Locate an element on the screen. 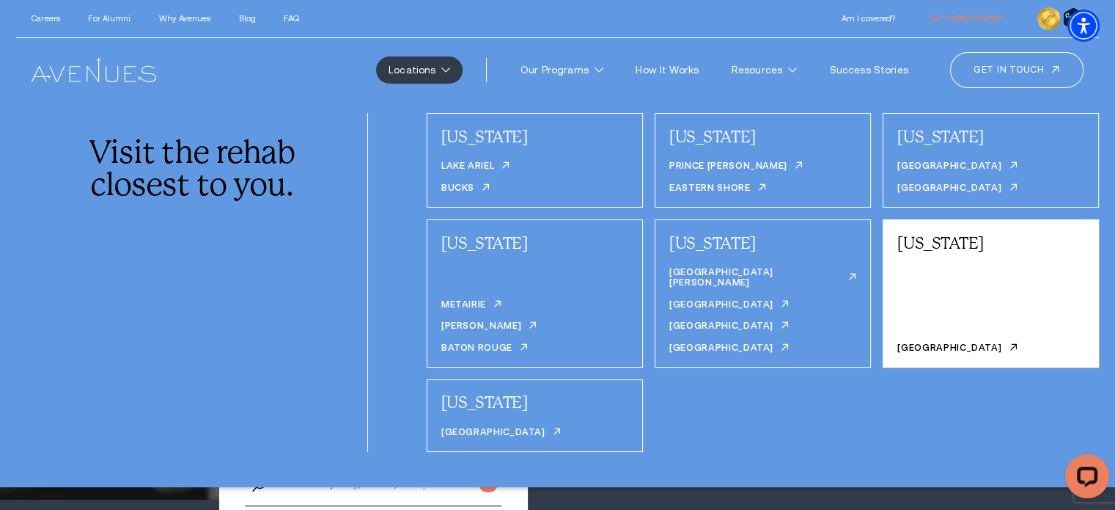 The width and height of the screenshot is (1115, 510). a: Metairie is located at coordinates (472, 306).